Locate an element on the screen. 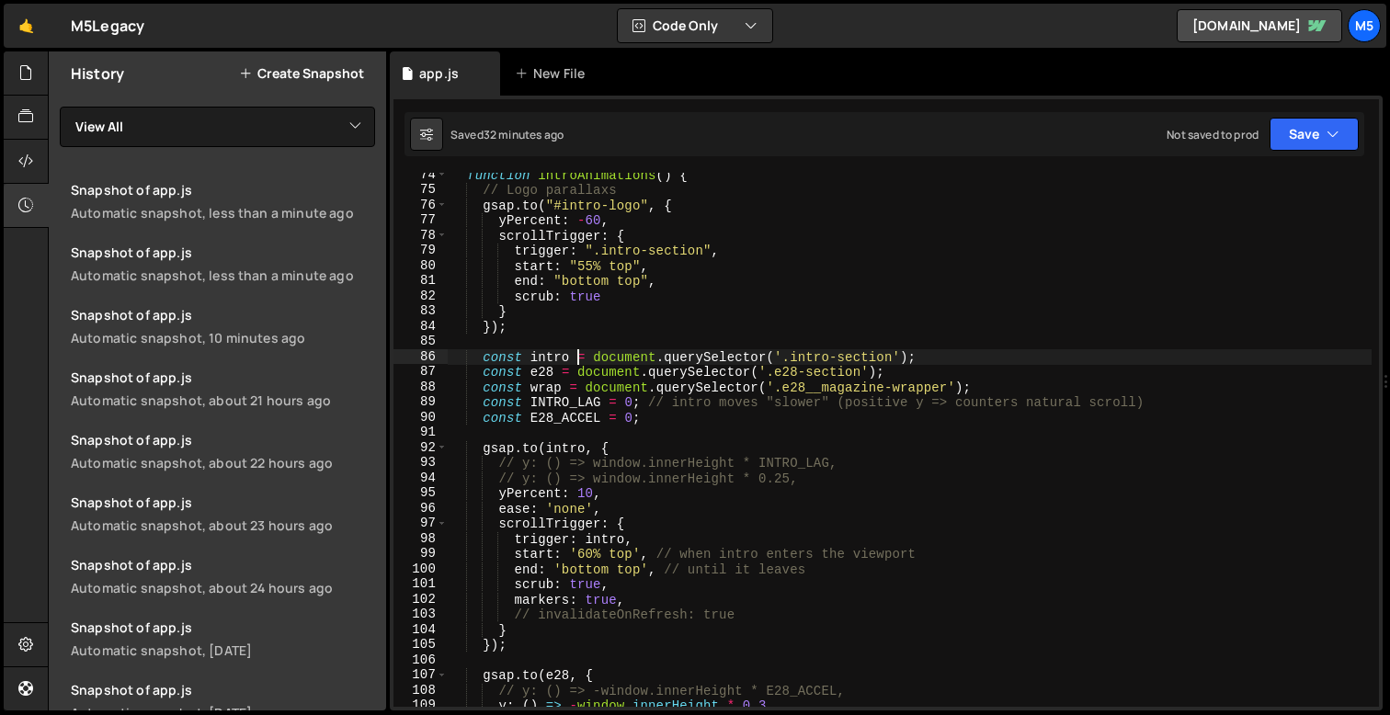  h2: History is located at coordinates (97, 74).